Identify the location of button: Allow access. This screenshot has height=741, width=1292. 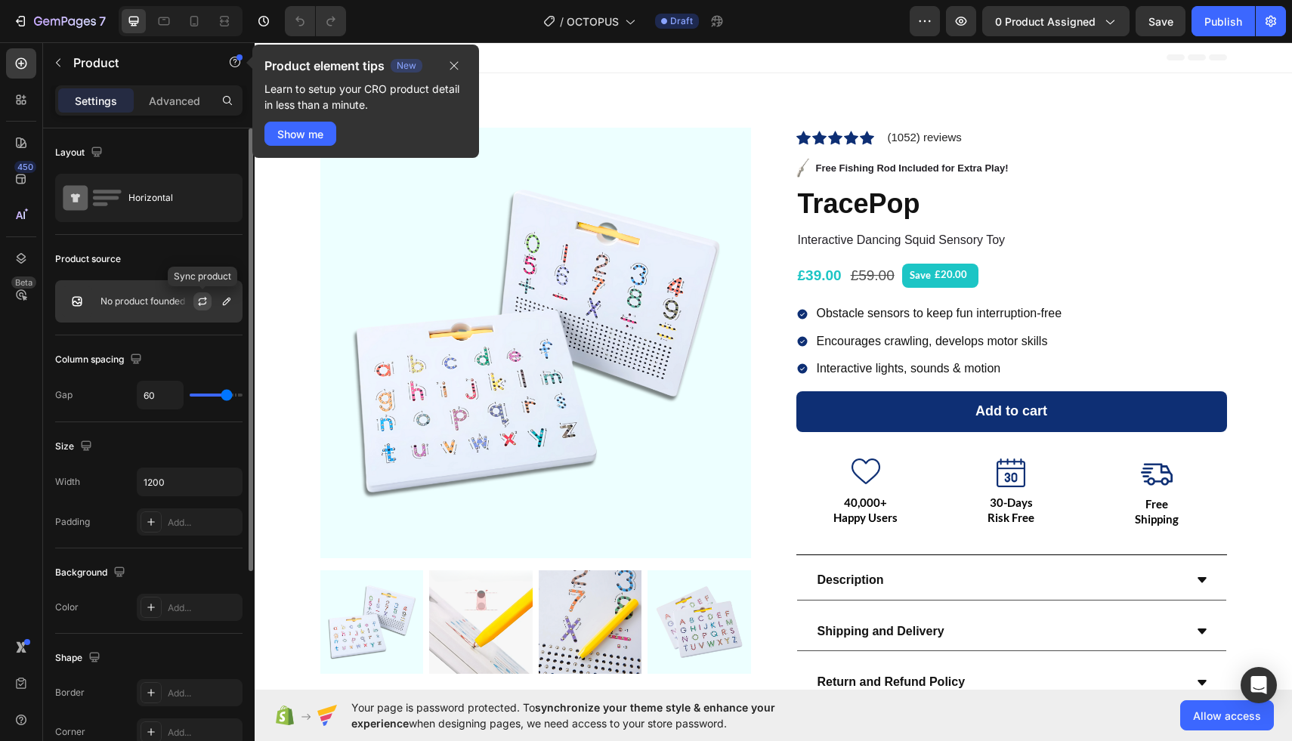
(1227, 715).